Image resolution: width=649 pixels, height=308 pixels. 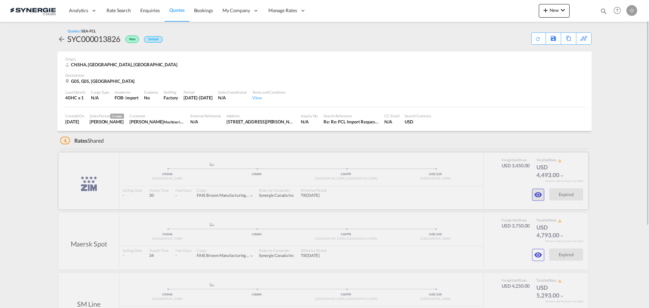 What do you see at coordinates (618, 10) in the screenshot?
I see `span: Help` at bounding box center [618, 10].